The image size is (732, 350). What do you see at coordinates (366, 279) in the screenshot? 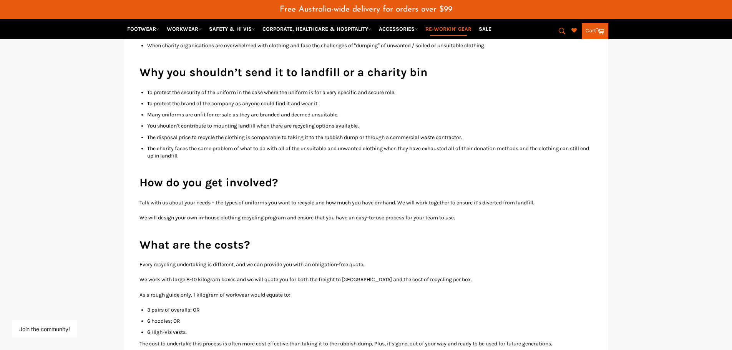
I see `p: We work with large 8-10 kilogram boxes and we will quote you for both the freight to [GEOGRAPHIC_...` at bounding box center [366, 279].